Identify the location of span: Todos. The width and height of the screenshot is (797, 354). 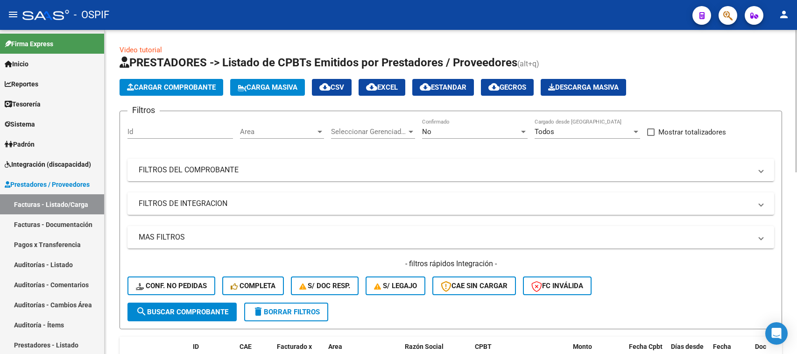
(544, 132).